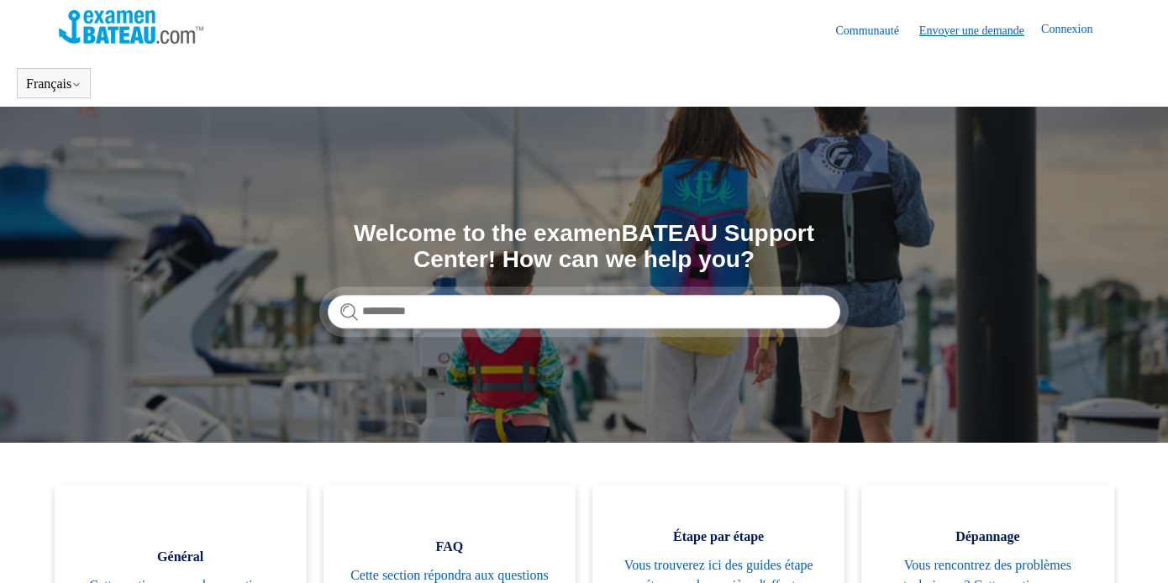  I want to click on a: Connexion, so click(1075, 30).